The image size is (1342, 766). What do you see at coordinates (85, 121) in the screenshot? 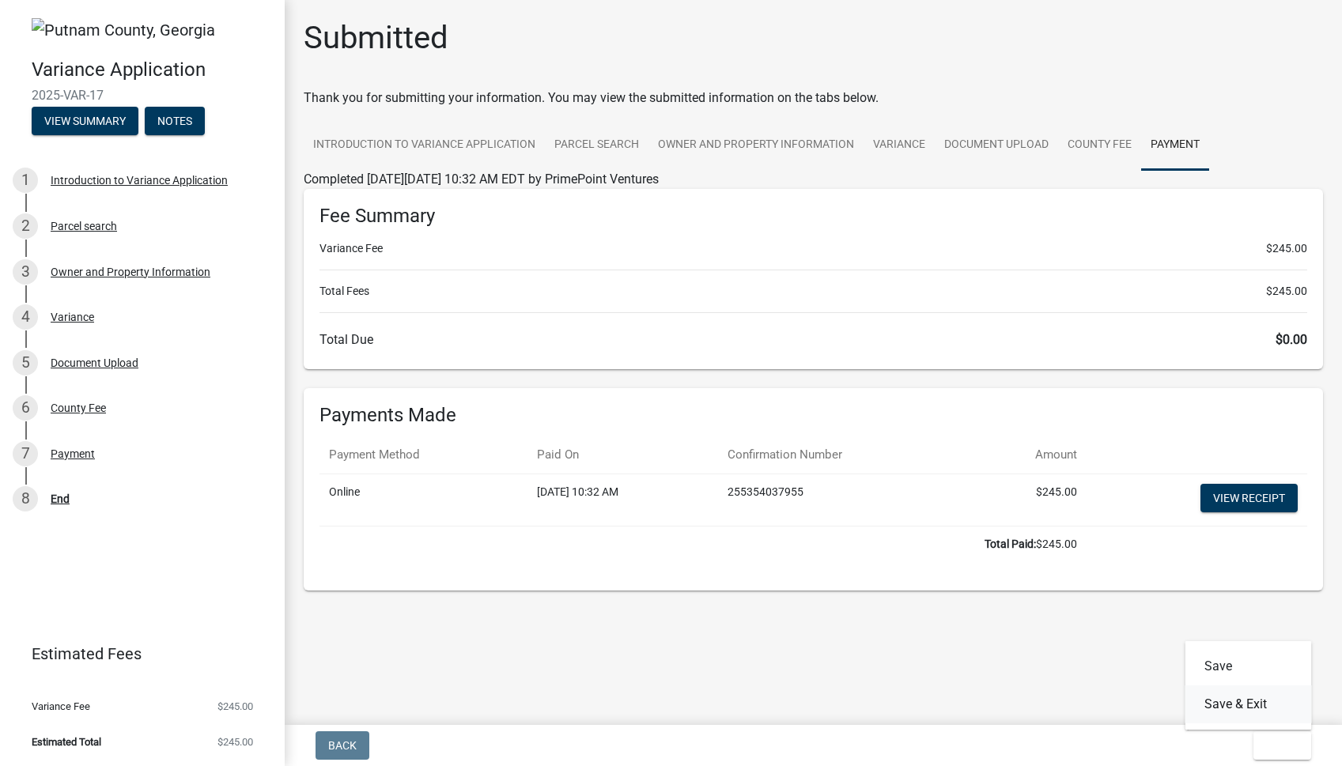
I see `button: View Summary` at bounding box center [85, 121].